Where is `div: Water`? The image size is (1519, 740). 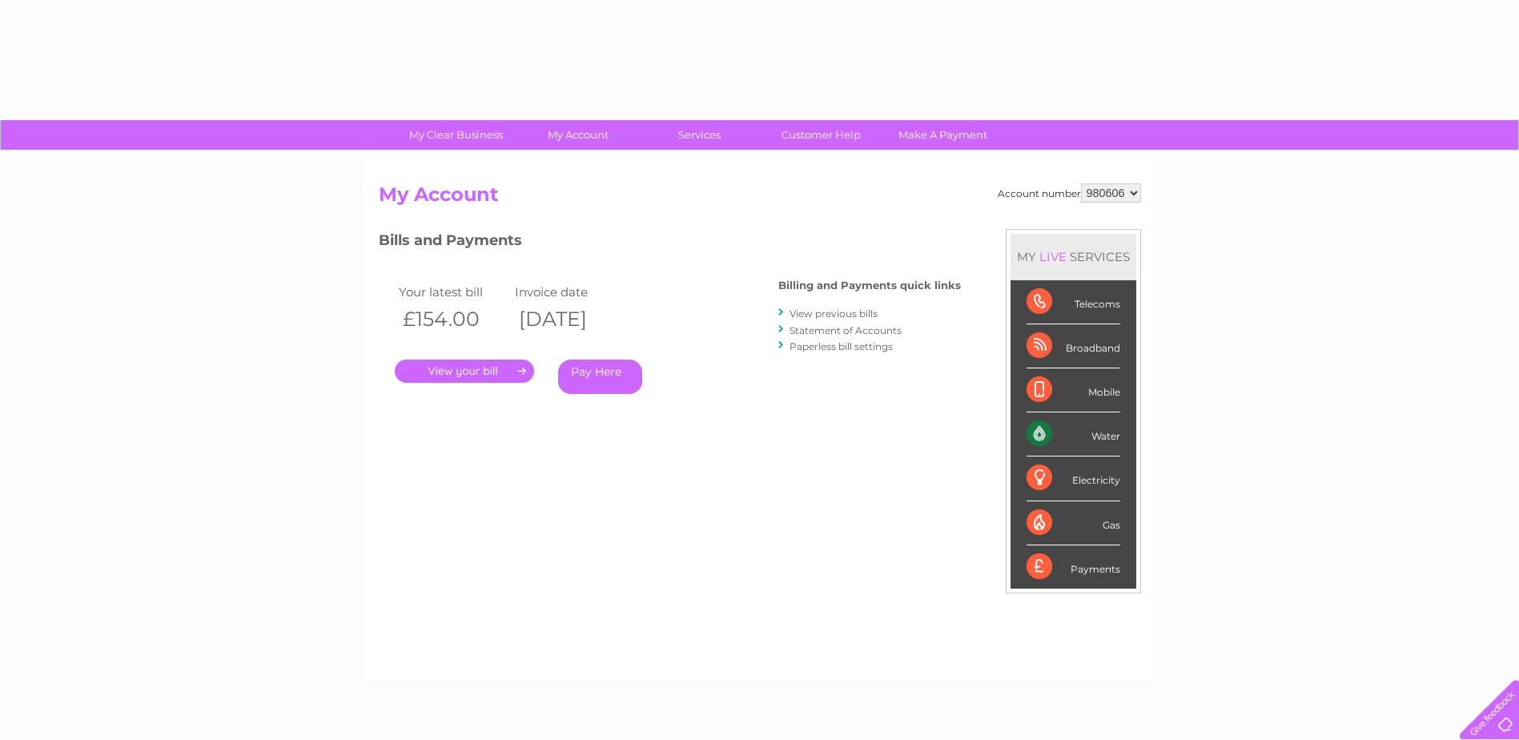
div: Water is located at coordinates (1073, 434).